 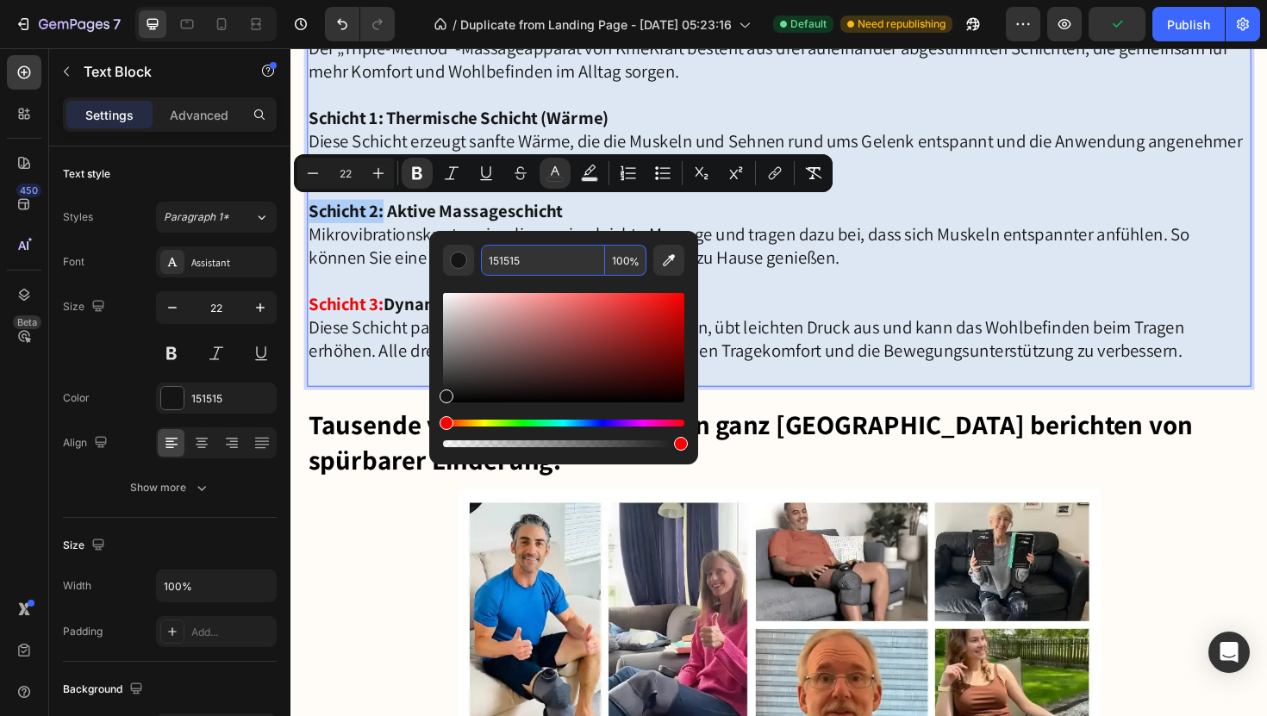 What do you see at coordinates (809, 24) in the screenshot?
I see `span: Default` at bounding box center [809, 24].